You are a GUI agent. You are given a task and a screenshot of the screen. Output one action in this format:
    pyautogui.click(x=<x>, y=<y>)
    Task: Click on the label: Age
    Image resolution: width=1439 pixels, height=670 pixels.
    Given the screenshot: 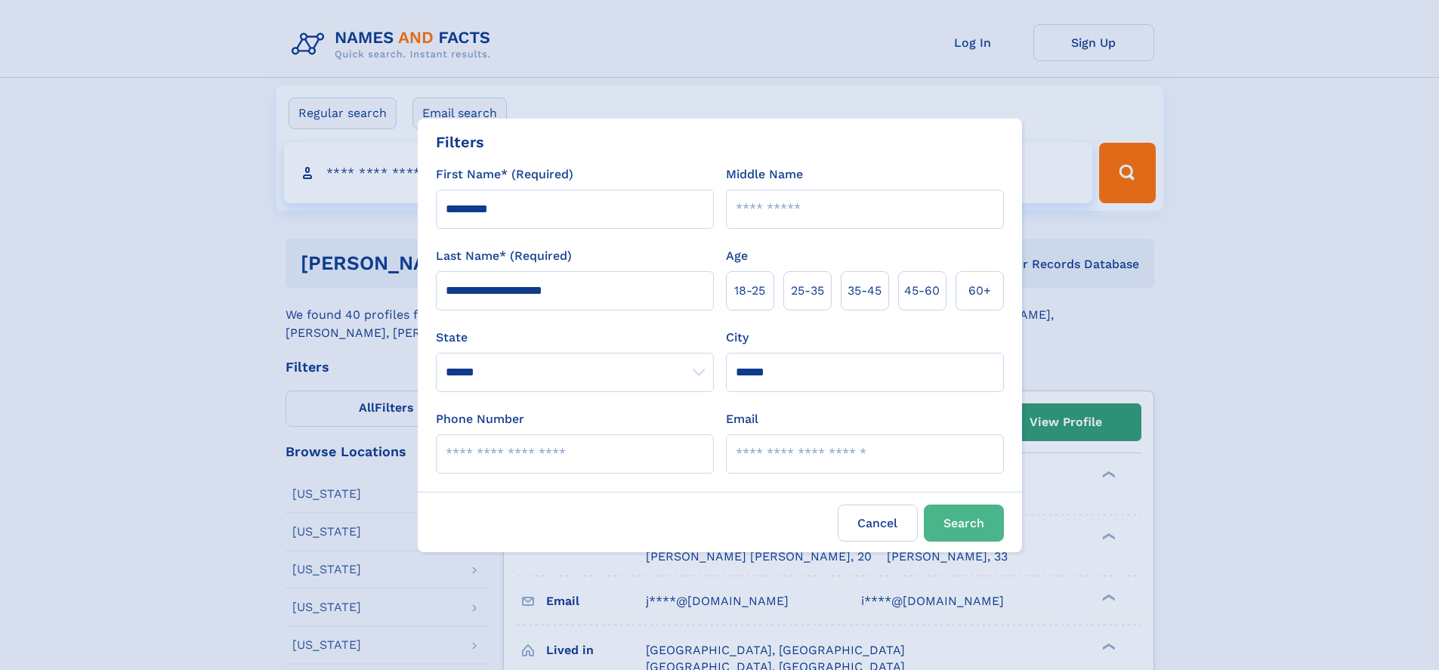 What is the action you would take?
    pyautogui.click(x=736, y=256)
    